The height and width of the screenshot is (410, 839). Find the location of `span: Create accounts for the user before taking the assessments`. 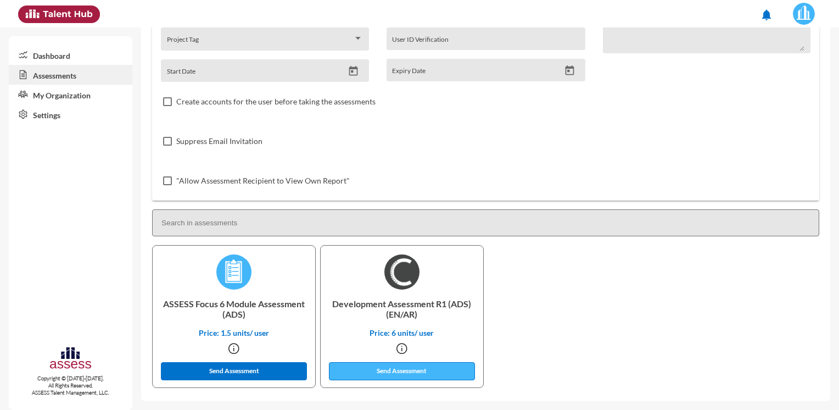

span: Create accounts for the user before taking the assessments is located at coordinates (276, 102).